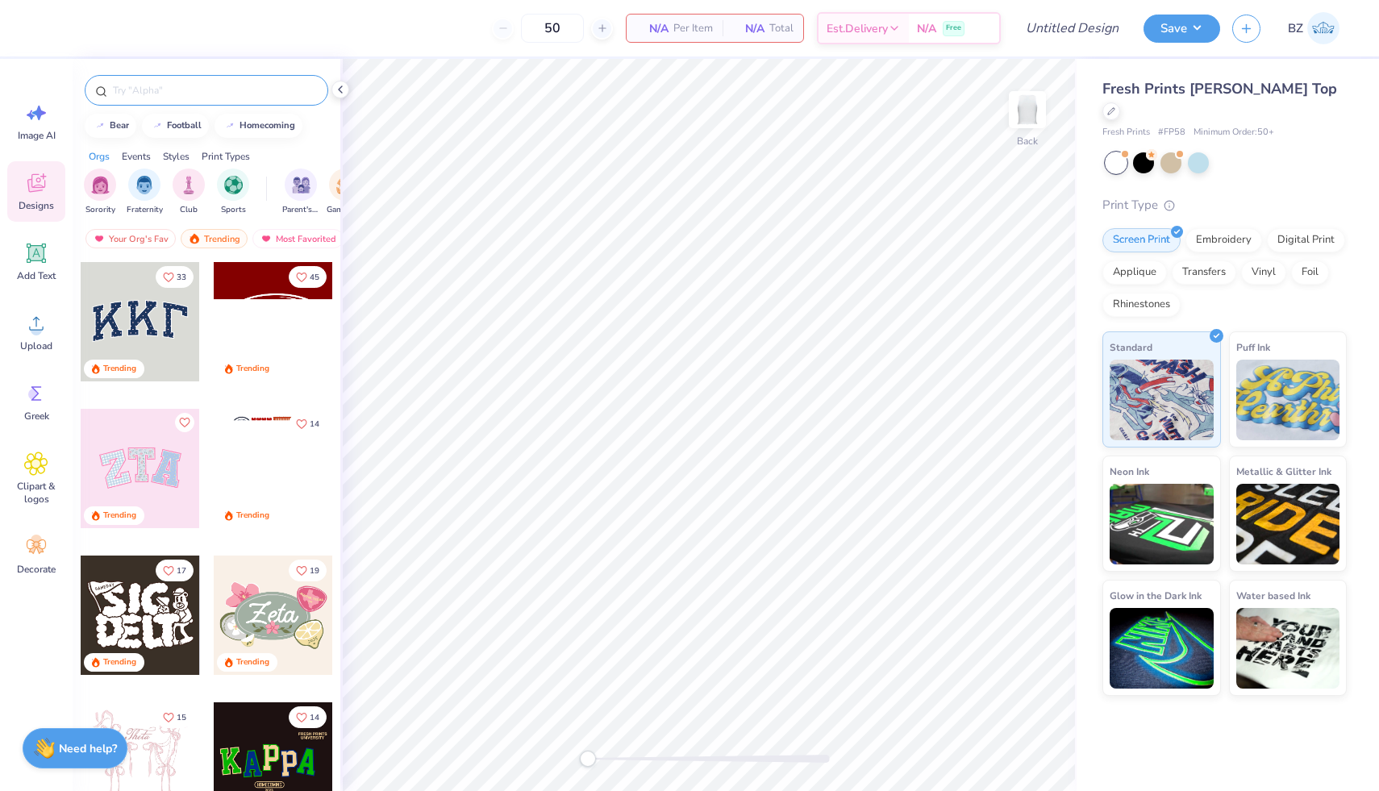 This screenshot has width=1379, height=791. I want to click on div: Foil, so click(1309, 273).